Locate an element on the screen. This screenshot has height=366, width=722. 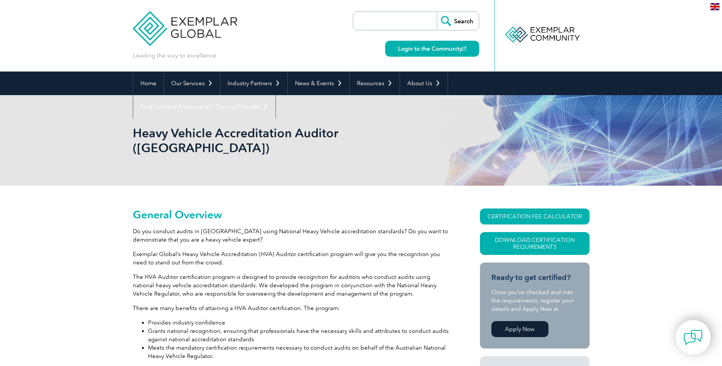
img: contact-chat.png is located at coordinates (693, 338).